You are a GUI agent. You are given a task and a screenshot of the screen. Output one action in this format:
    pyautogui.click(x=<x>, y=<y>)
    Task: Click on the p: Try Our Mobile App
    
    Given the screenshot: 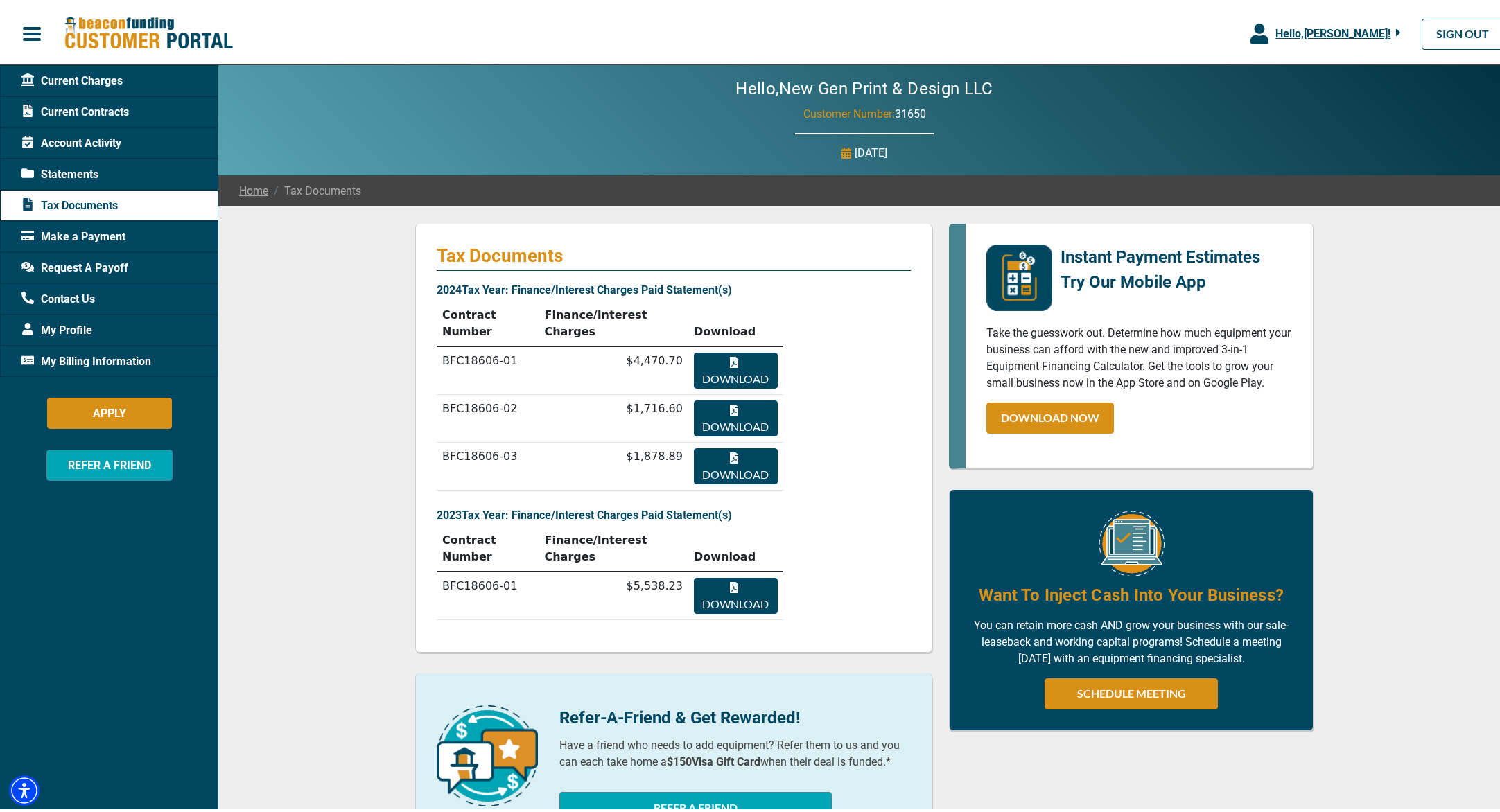 What is the action you would take?
    pyautogui.click(x=1160, y=279)
    